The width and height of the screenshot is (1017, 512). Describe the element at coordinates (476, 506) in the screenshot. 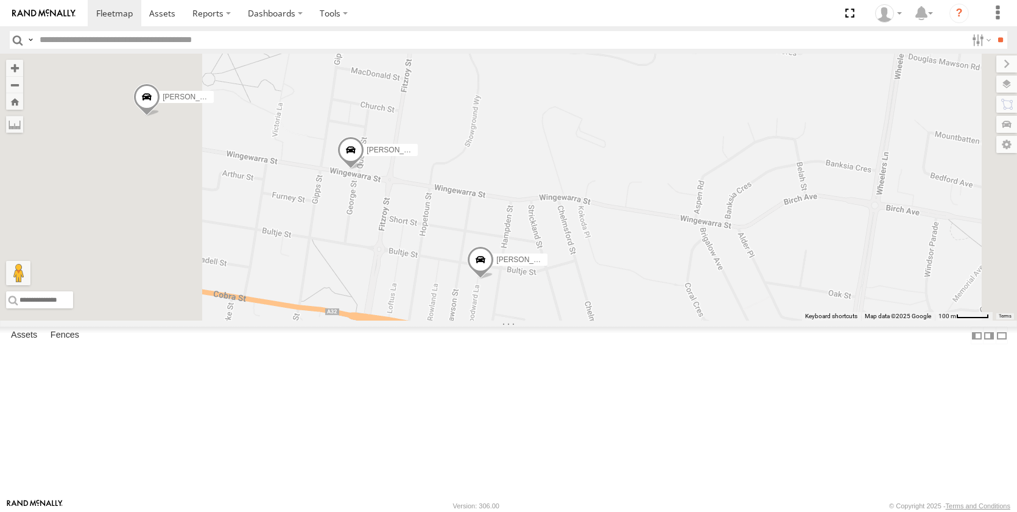

I see `div: Version: 306.00` at that location.